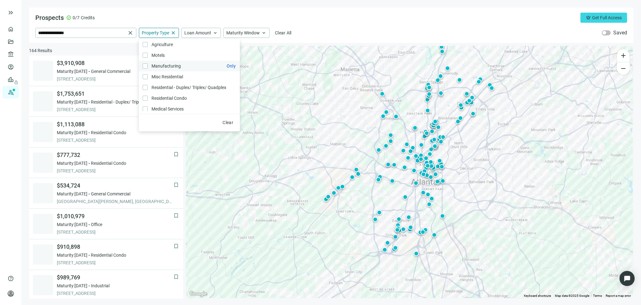  What do you see at coordinates (228, 122) in the screenshot?
I see `button: Clear` at bounding box center [228, 122].